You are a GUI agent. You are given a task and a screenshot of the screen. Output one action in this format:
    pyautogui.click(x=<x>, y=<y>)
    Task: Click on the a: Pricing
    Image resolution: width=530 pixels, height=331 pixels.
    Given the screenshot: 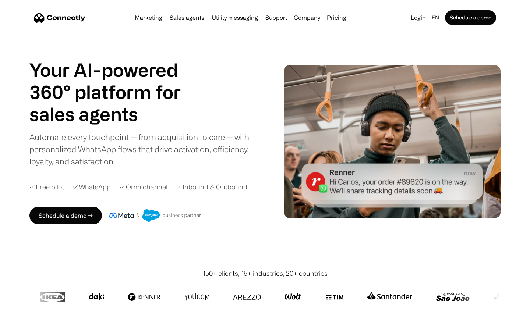 What is the action you would take?
    pyautogui.click(x=337, y=18)
    